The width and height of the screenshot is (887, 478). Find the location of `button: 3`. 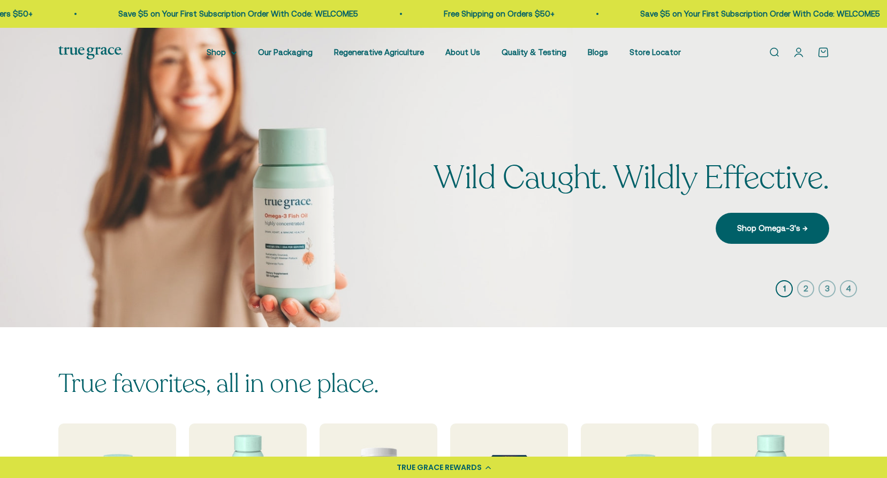

button: 3 is located at coordinates (827, 289).